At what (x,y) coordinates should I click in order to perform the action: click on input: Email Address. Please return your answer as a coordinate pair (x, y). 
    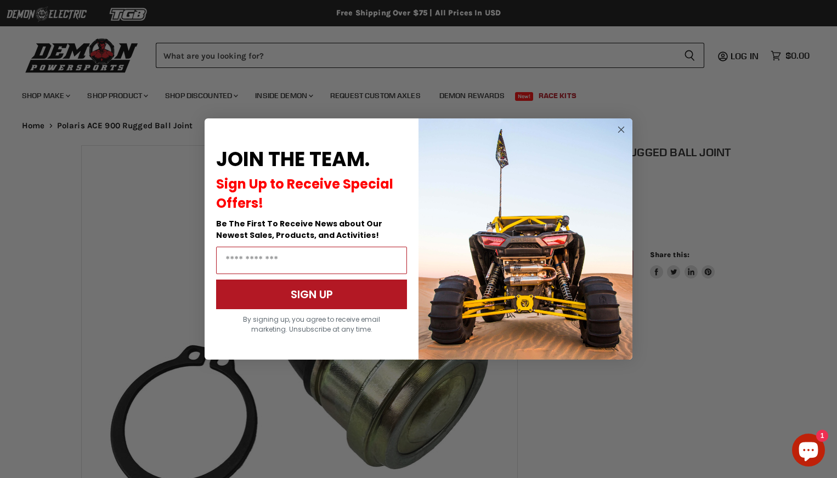
    Looking at the image, I should click on (312, 261).